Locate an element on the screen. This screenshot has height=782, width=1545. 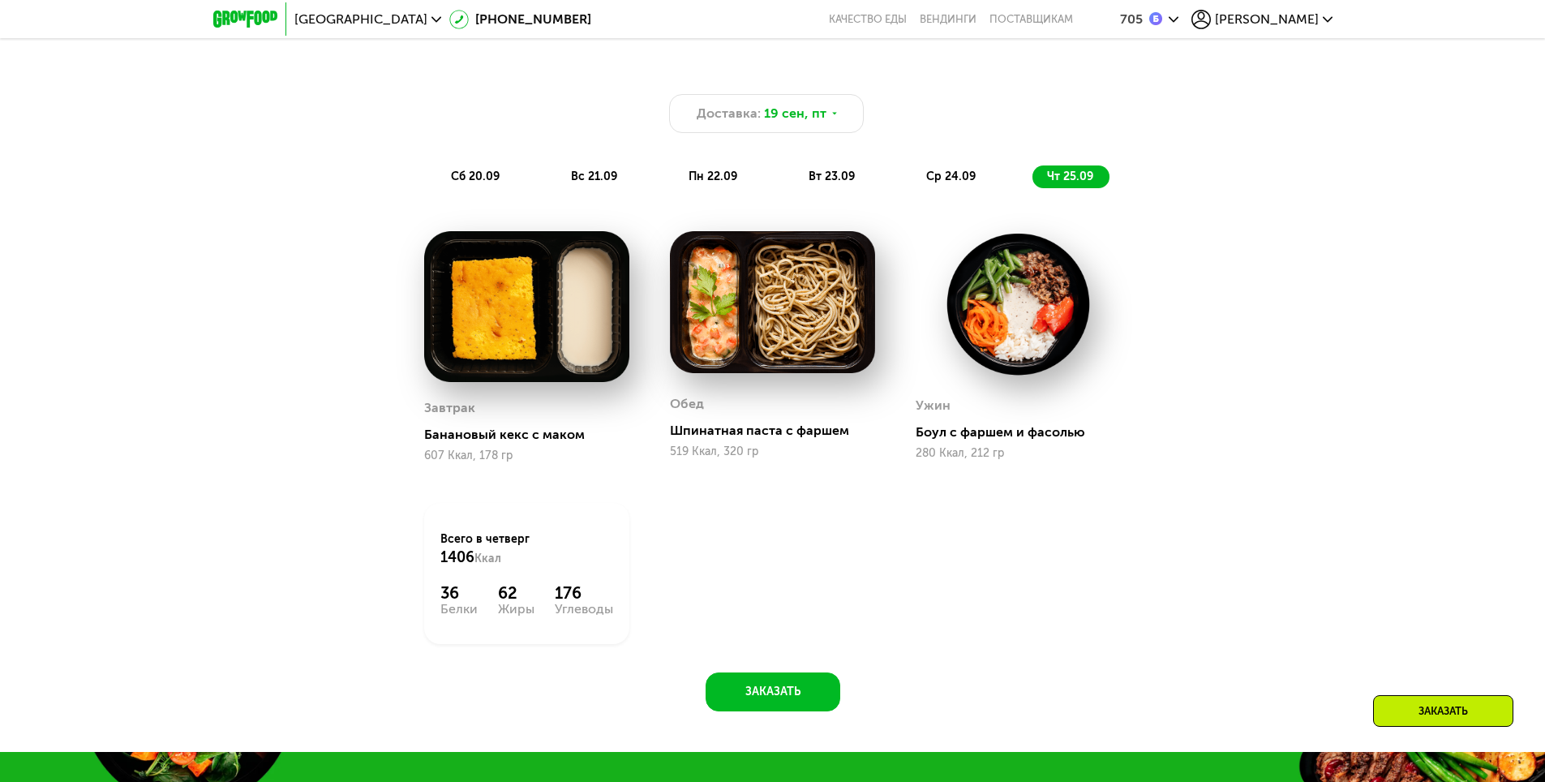
div: 705 is located at coordinates (1132, 19).